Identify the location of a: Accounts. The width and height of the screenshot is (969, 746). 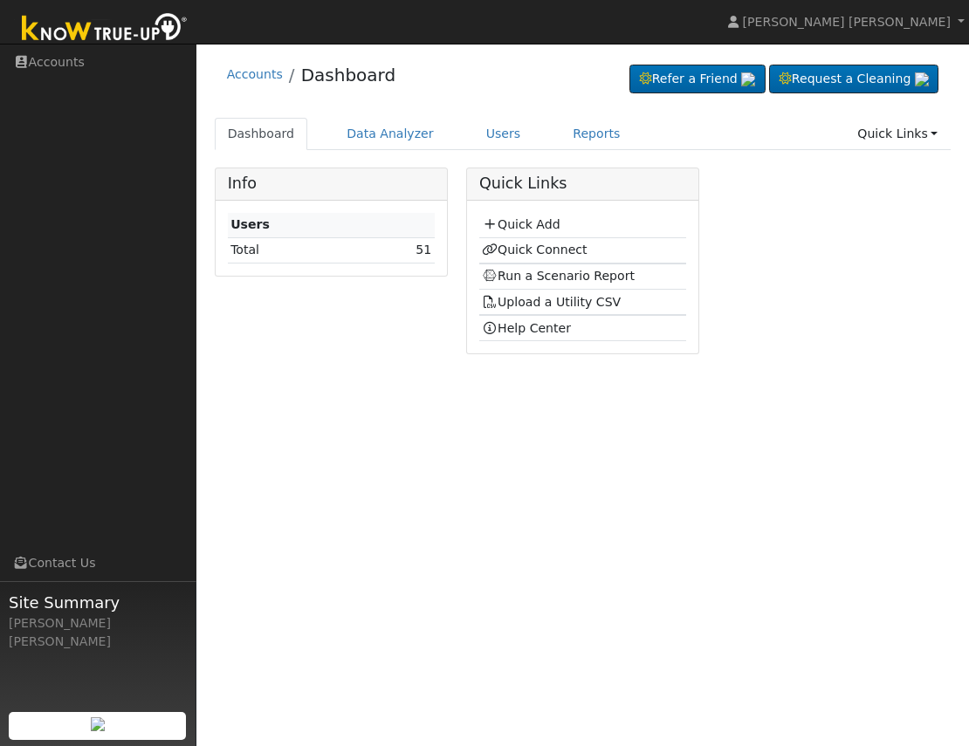
(255, 74).